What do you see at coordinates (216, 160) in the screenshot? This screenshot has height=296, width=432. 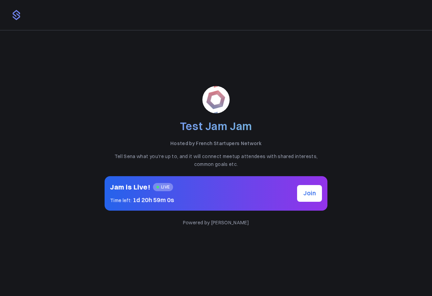 I see `p: Tell Sena what you're up to, and it will connect meetup attendees with shared interests, common g...` at bounding box center [216, 160].